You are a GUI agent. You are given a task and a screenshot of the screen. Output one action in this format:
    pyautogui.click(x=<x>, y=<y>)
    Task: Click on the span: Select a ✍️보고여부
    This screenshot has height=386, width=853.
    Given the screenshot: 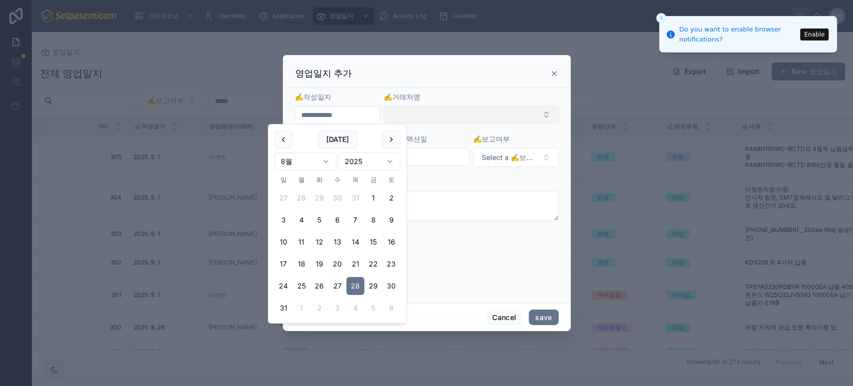 What is the action you would take?
    pyautogui.click(x=510, y=157)
    